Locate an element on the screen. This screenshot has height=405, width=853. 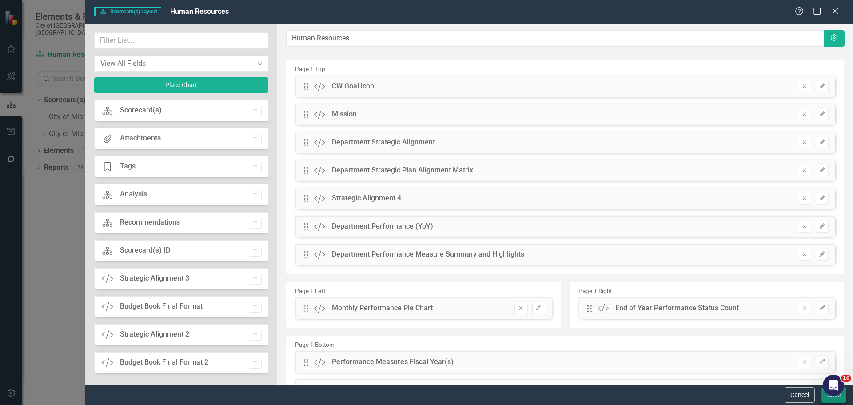
div: Performance Measures Fiscal Year(s) is located at coordinates (393, 362).